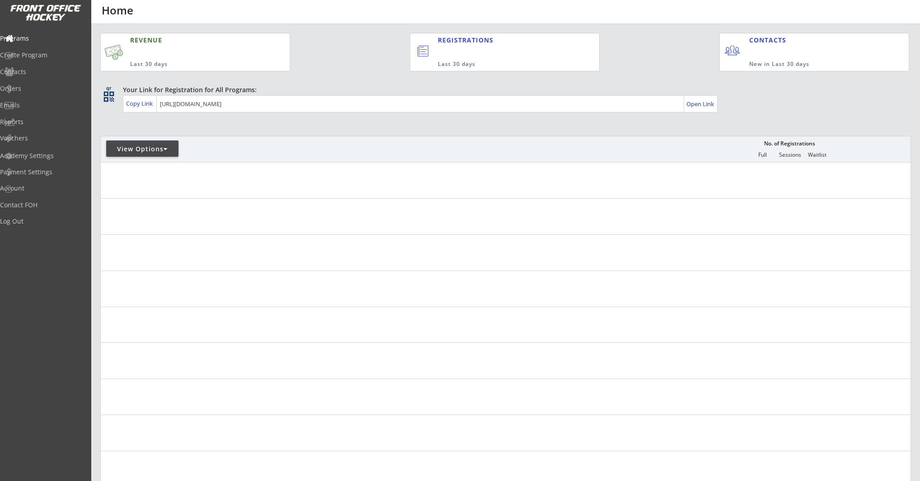 The width and height of the screenshot is (920, 481). I want to click on div: Waitlist, so click(817, 155).